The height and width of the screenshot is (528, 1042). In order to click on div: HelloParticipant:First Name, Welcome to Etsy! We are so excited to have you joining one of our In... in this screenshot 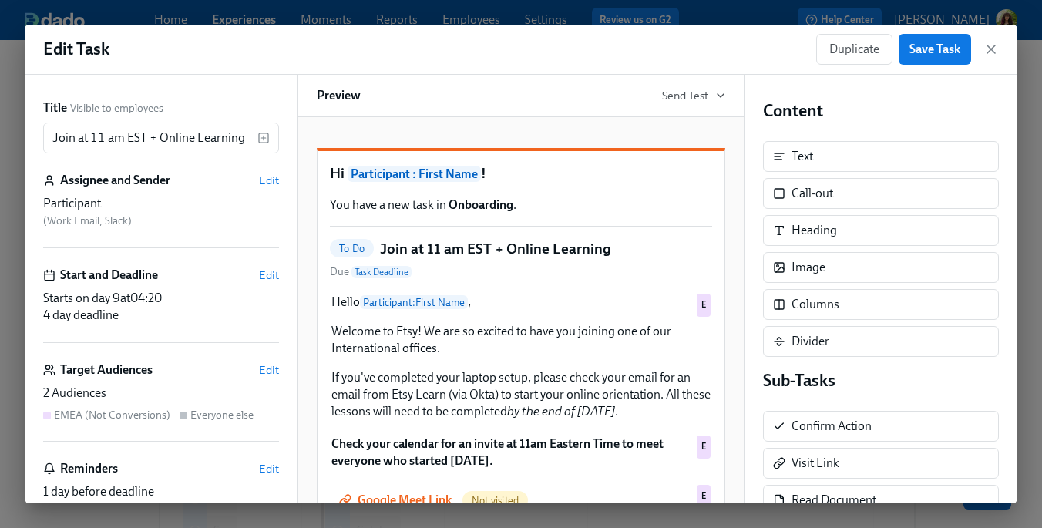, I will do `click(521, 357)`.